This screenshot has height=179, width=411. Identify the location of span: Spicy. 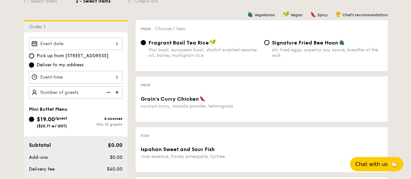
(323, 15).